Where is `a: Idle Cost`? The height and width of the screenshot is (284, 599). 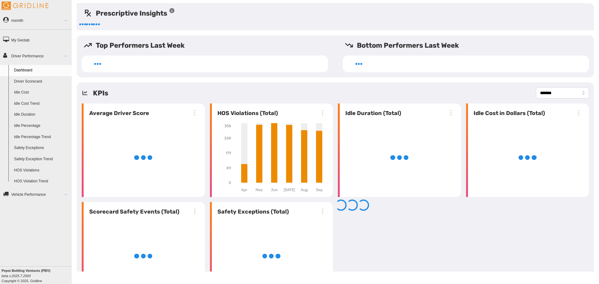
a: Idle Cost is located at coordinates (42, 93).